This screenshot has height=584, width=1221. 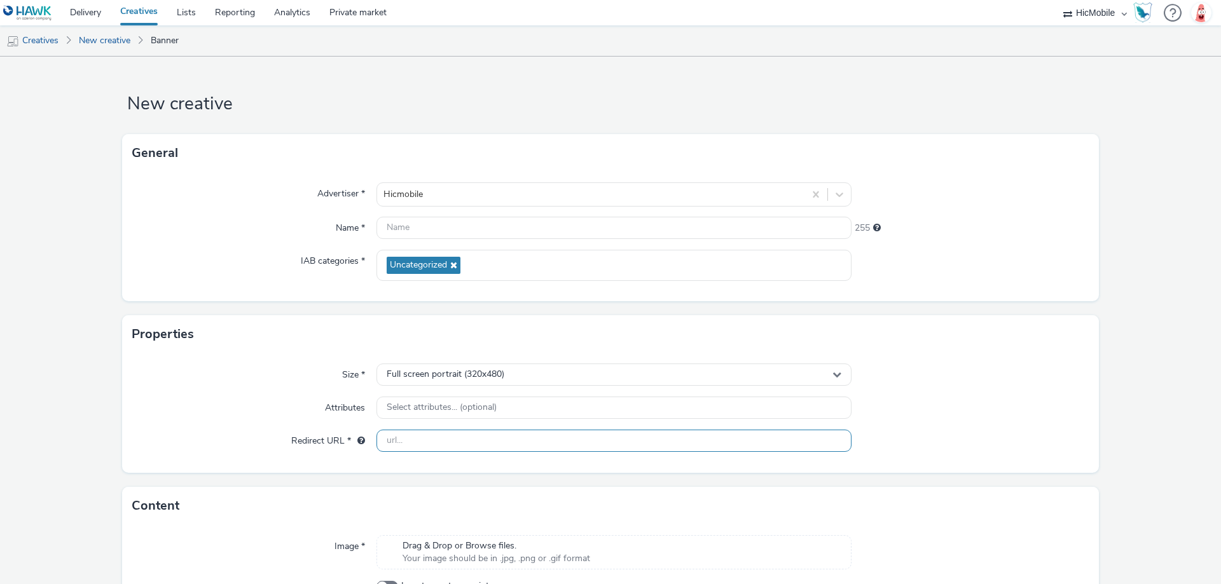 I want to click on h1: New creative, so click(x=611, y=104).